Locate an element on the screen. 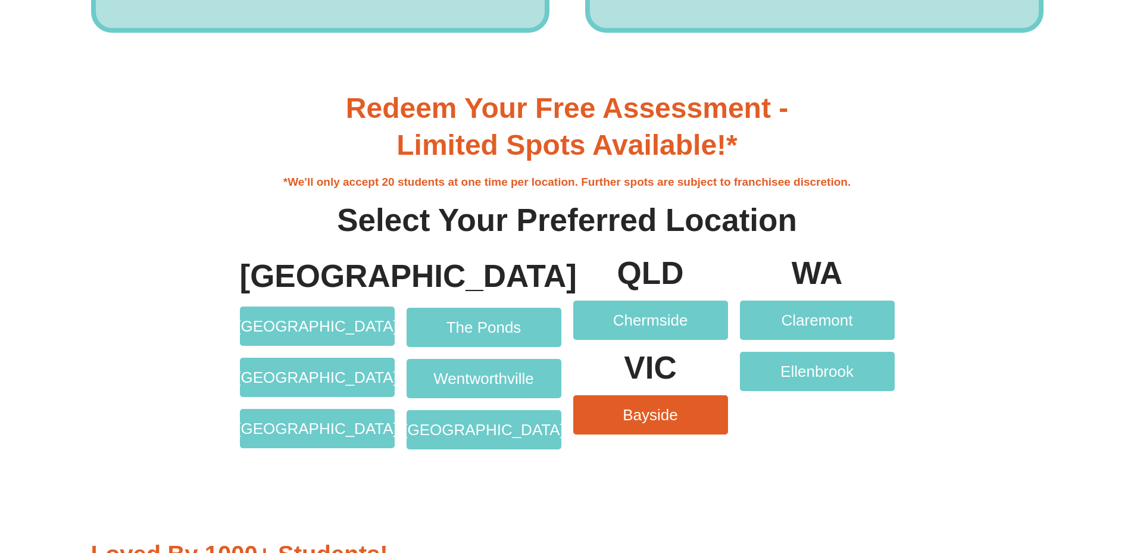 The image size is (1134, 553). span: Bayside is located at coordinates (650, 415).